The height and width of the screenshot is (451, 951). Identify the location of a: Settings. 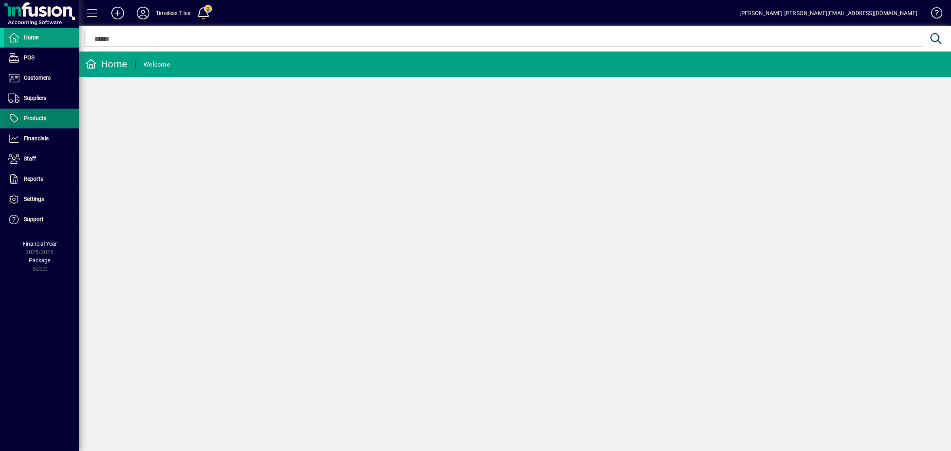
(42, 199).